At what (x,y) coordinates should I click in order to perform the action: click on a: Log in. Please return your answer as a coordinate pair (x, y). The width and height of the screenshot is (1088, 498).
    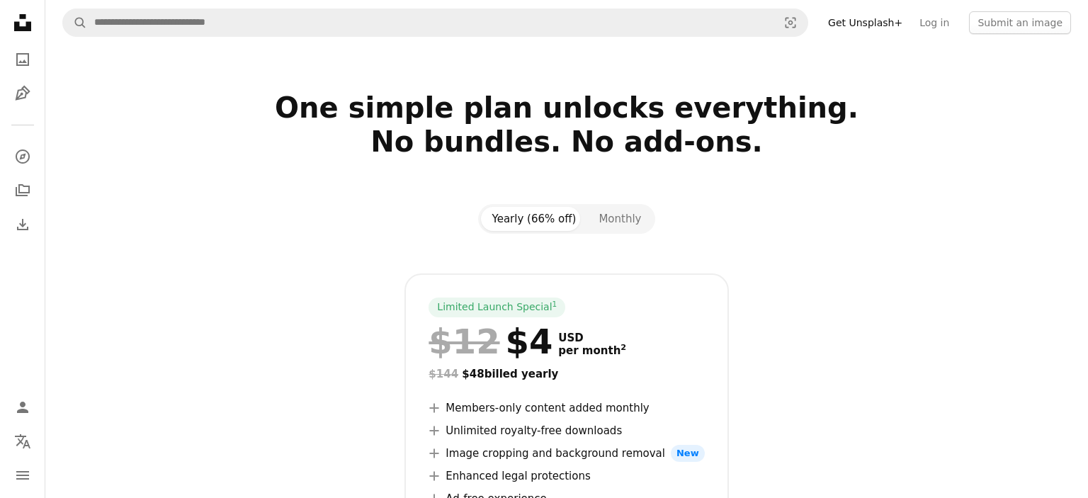
    Looking at the image, I should click on (934, 23).